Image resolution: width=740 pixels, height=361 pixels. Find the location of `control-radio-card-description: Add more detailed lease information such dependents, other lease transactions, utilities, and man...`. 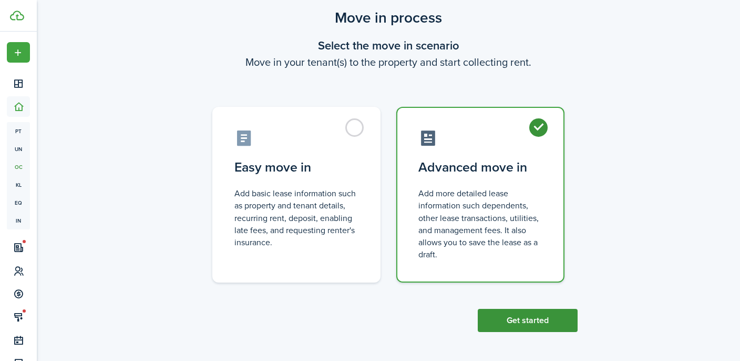

control-radio-card-description: Add more detailed lease information such dependents, other lease transactions, utilities, and man... is located at coordinates (480, 223).